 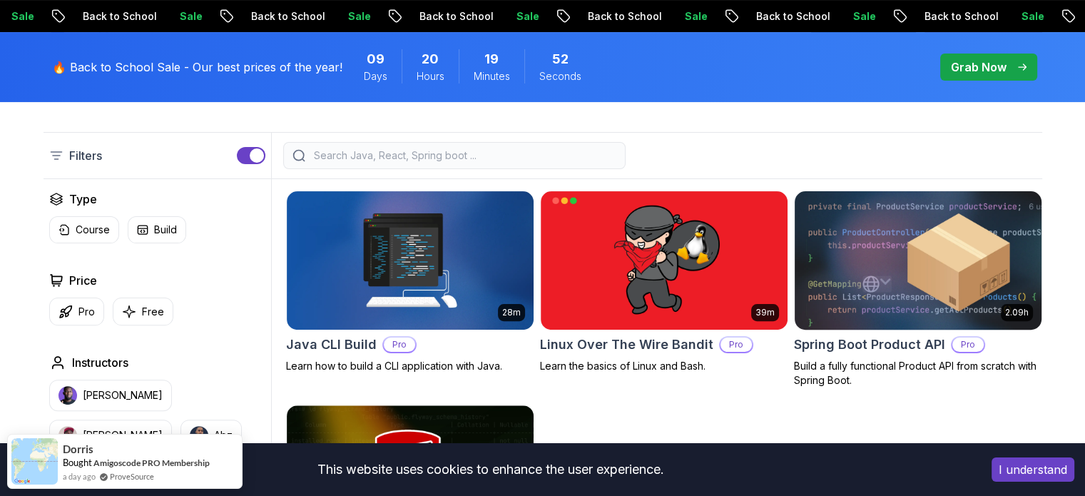 What do you see at coordinates (78, 449) in the screenshot?
I see `span: Dorris` at bounding box center [78, 449].